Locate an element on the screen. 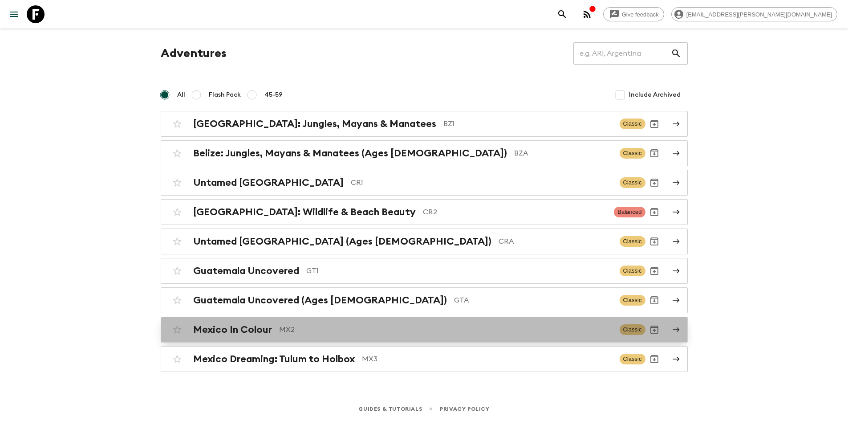 This screenshot has width=848, height=421. p: CR2 is located at coordinates (515, 212).